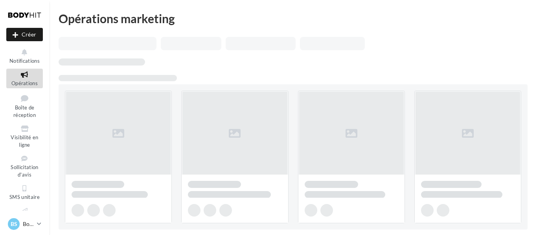 Image resolution: width=537 pixels, height=235 pixels. I want to click on div: Opérations marketing, so click(293, 18).